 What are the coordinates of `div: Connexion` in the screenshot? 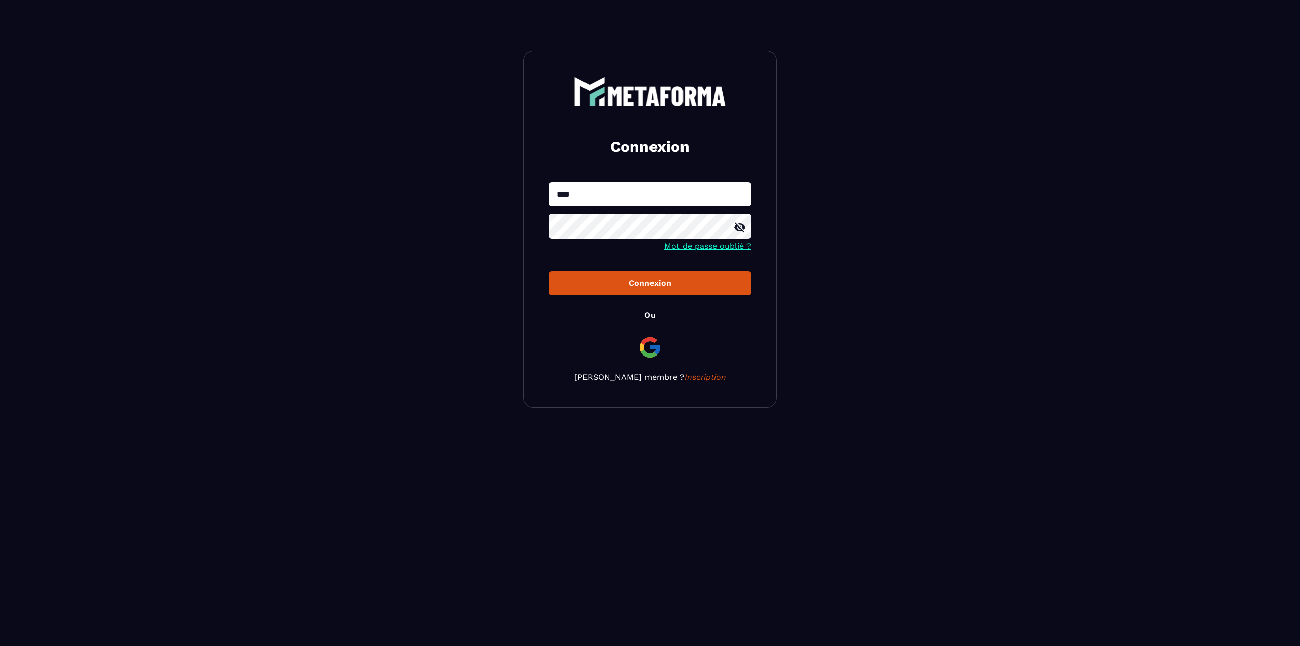 It's located at (650, 283).